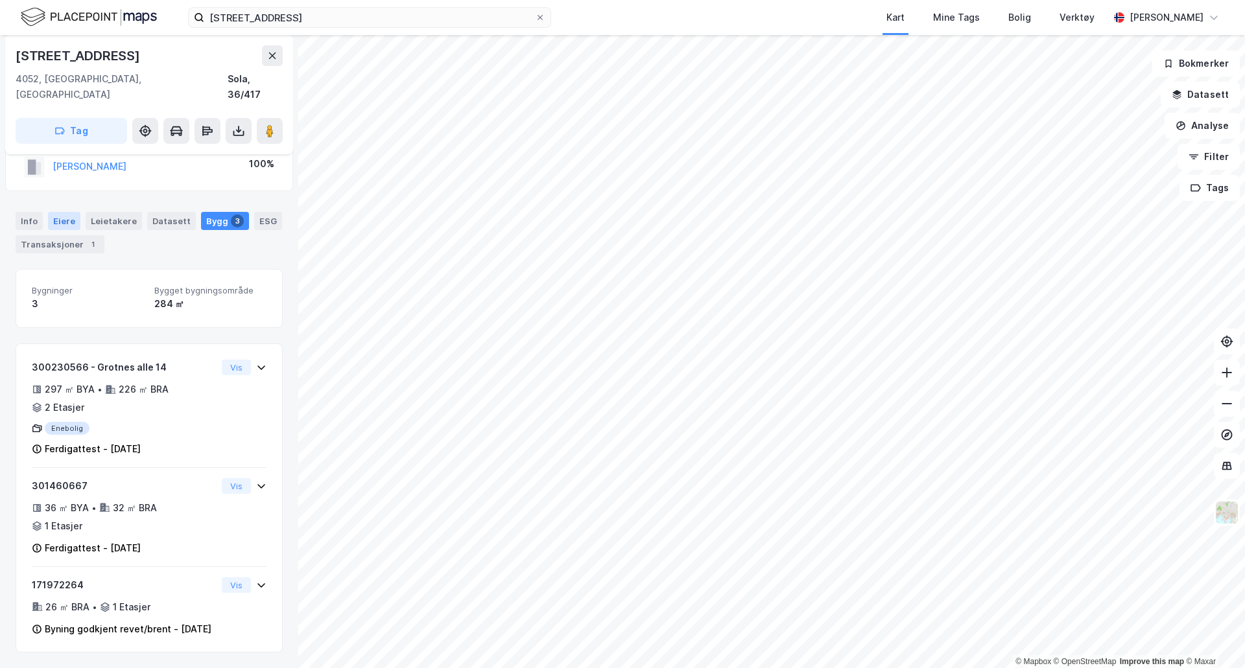 Image resolution: width=1245 pixels, height=668 pixels. I want to click on span: Bygninger, so click(88, 290).